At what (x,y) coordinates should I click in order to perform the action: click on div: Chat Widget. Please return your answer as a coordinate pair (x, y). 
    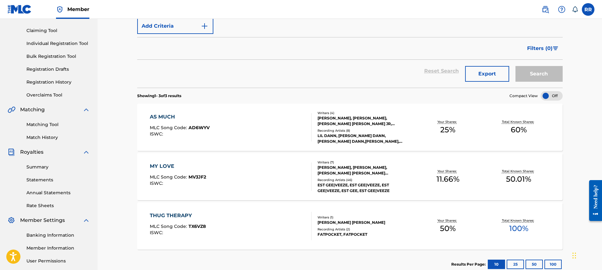
    Looking at the image, I should click on (586, 255).